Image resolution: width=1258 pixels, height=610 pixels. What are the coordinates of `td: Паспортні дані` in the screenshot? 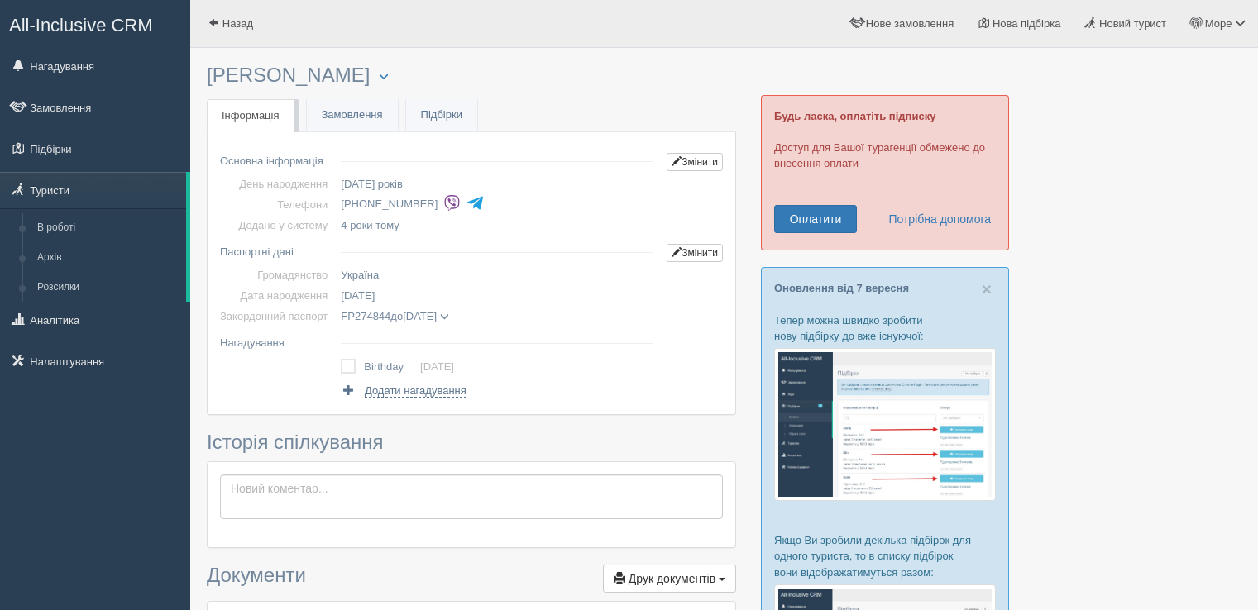 It's located at (277, 250).